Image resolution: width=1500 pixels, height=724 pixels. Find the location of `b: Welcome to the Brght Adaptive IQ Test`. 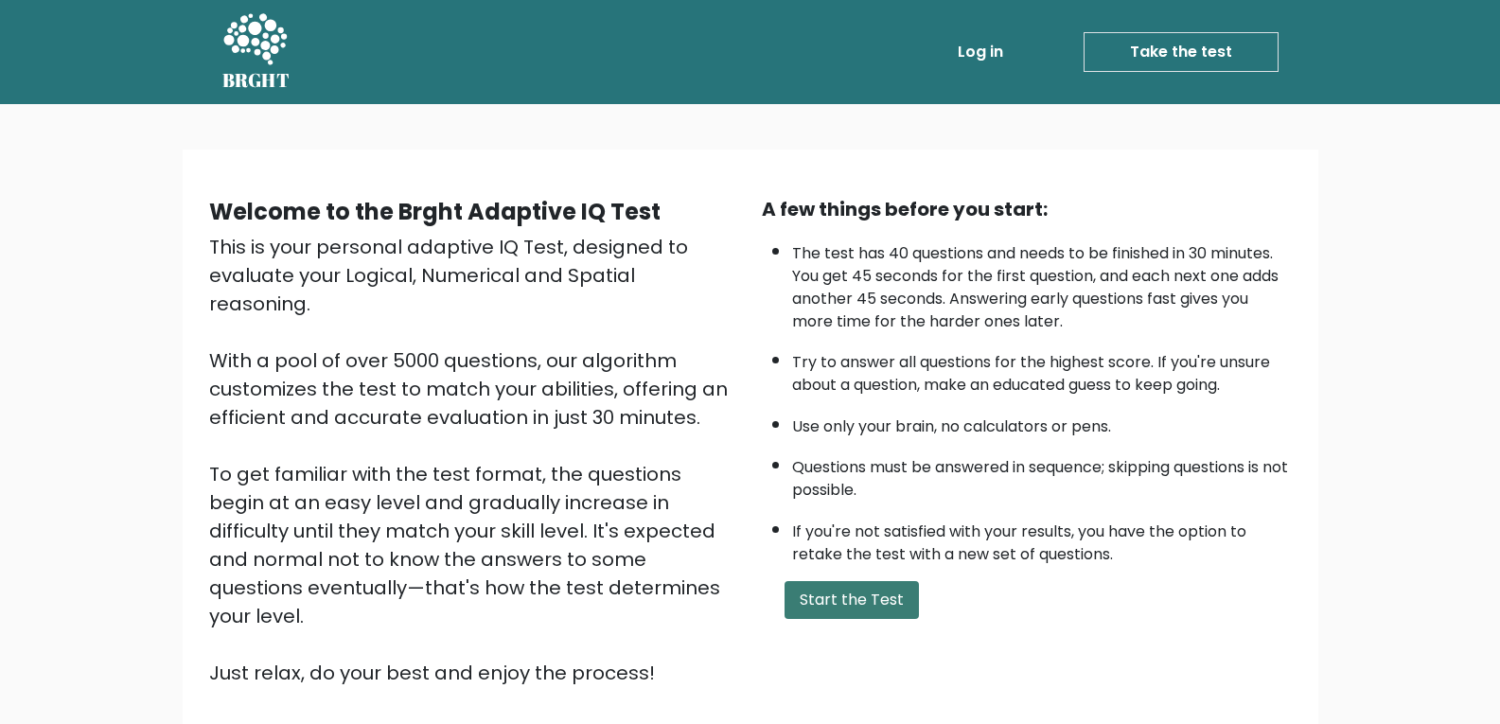

b: Welcome to the Brght Adaptive IQ Test is located at coordinates (434, 211).